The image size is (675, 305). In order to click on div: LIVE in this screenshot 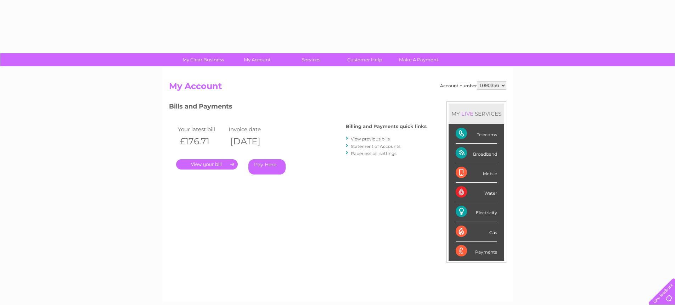, I will do `click(468, 113)`.